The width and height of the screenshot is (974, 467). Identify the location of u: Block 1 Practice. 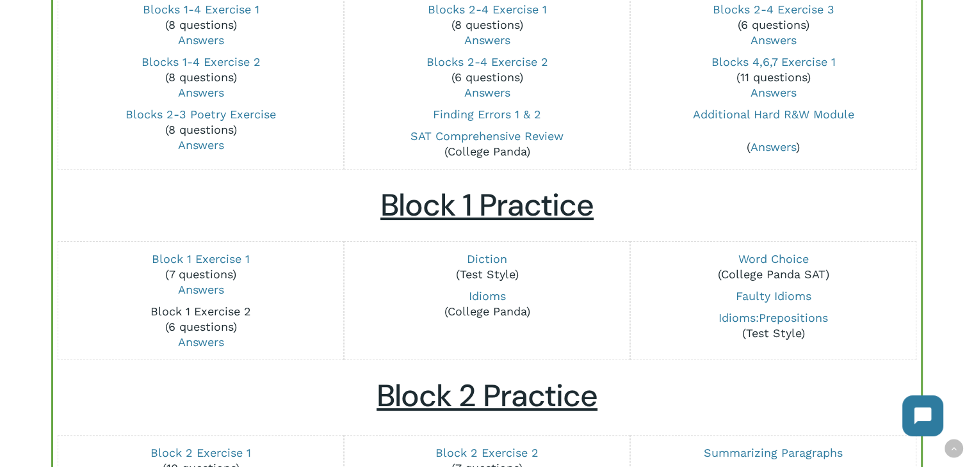
(487, 205).